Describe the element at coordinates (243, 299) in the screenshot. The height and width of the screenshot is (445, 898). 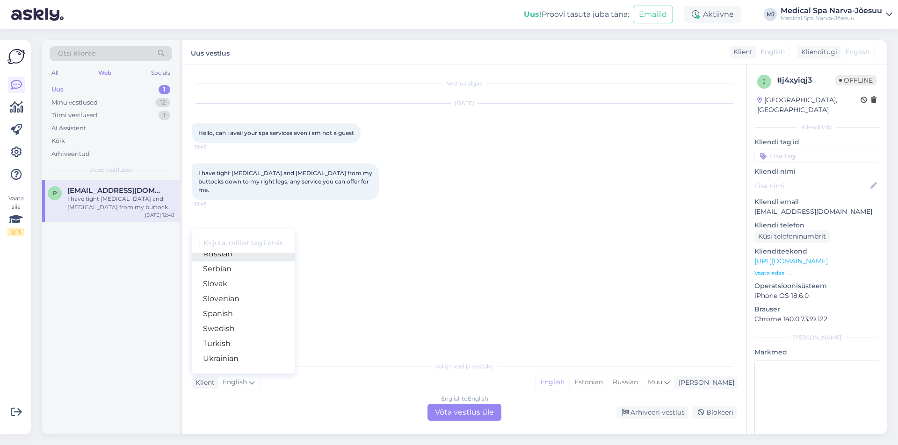
I see `a: Slovenian` at that location.